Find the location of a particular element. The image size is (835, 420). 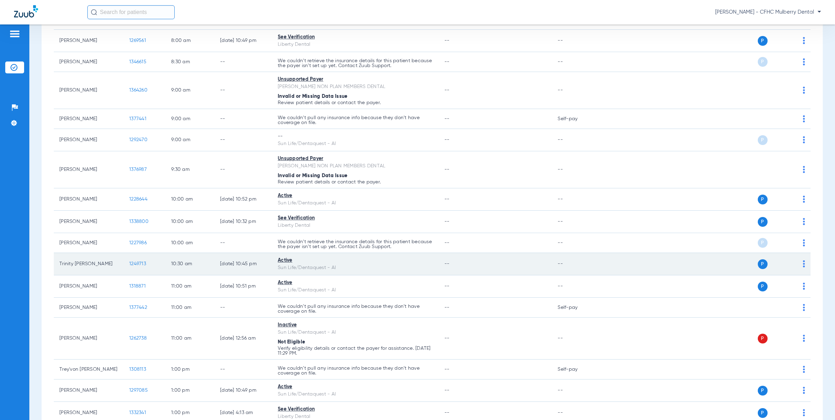

span: 1308113 is located at coordinates (138, 369).